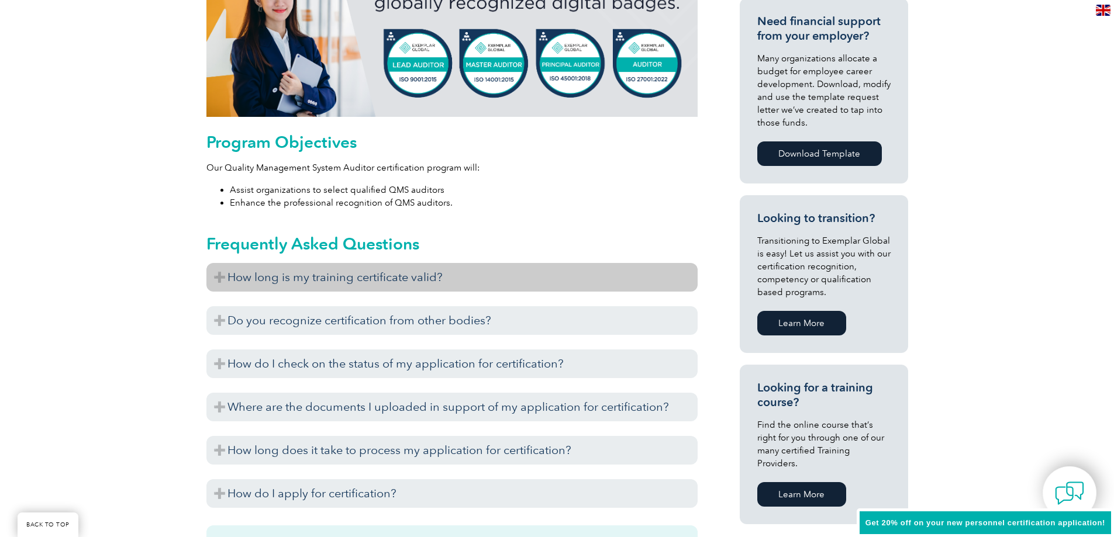  Describe the element at coordinates (452, 494) in the screenshot. I see `h3: How do I apply for certification?` at that location.